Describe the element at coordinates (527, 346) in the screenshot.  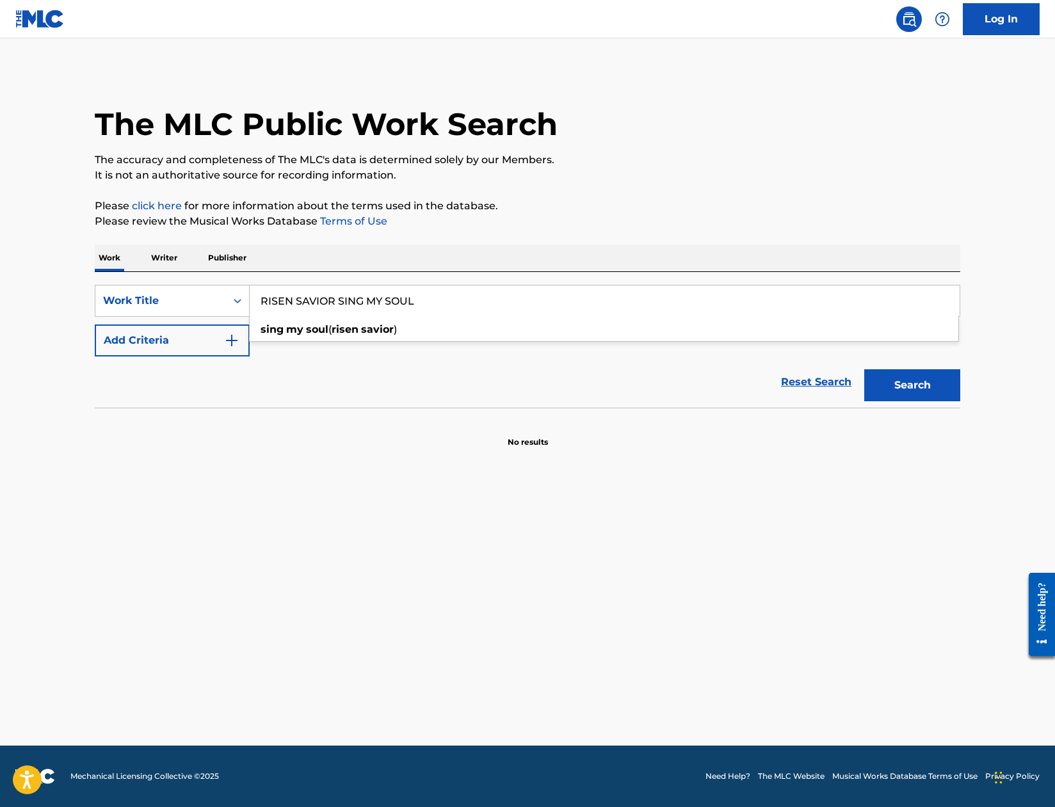
I see `form: Search Form` at that location.